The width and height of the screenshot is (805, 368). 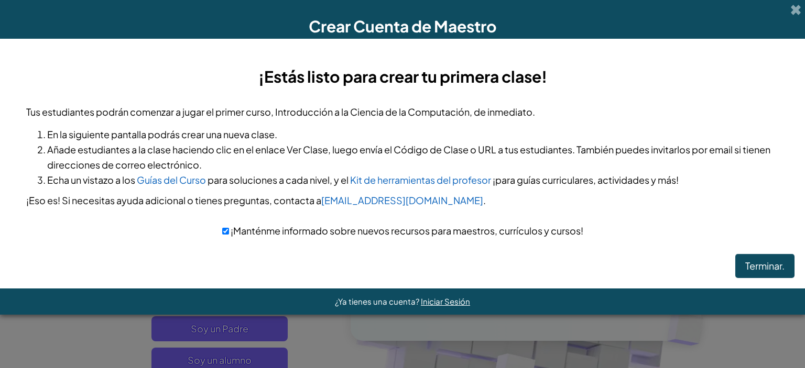 What do you see at coordinates (420, 180) in the screenshot?
I see `a: Kit de herramientas del profesor` at bounding box center [420, 180].